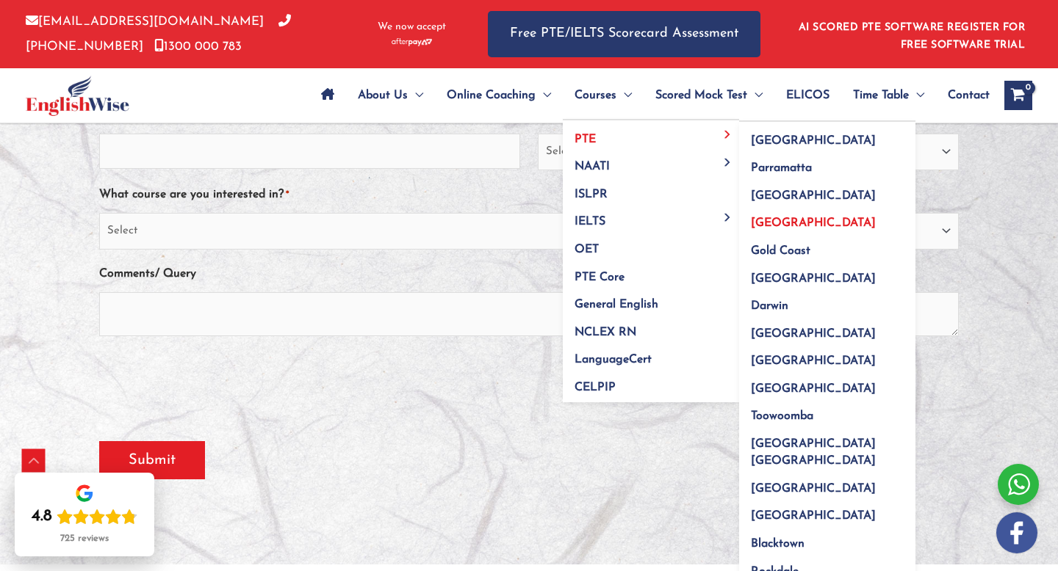 The height and width of the screenshot is (571, 1058). I want to click on div: 4.8, so click(42, 517).